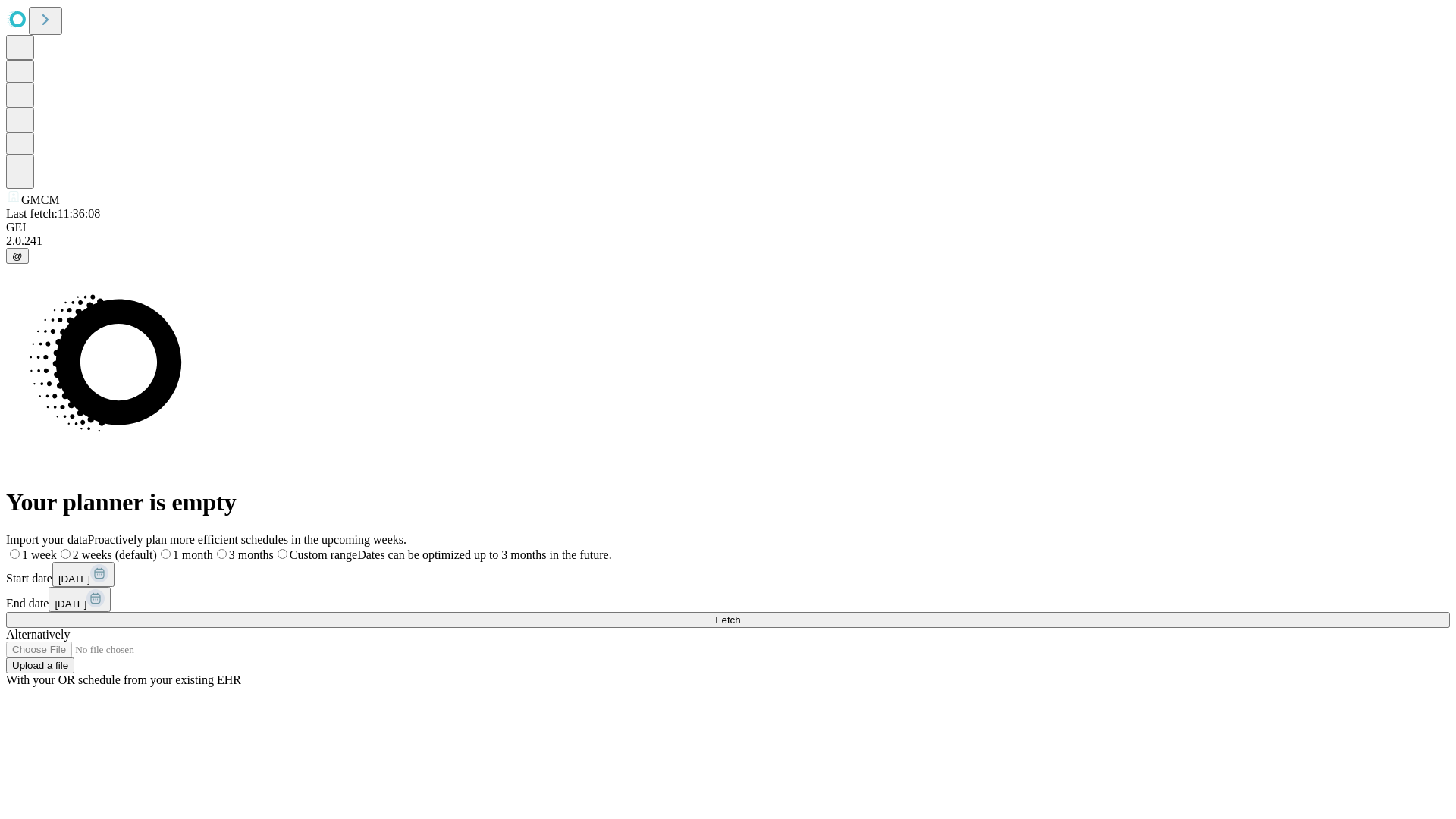  I want to click on div: End date, so click(728, 599).